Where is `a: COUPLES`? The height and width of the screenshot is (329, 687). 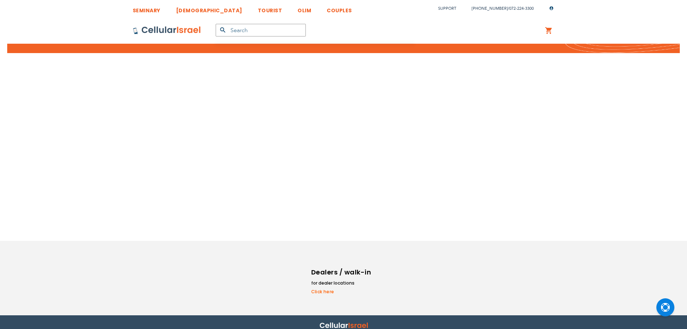
a: COUPLES is located at coordinates (340, 8).